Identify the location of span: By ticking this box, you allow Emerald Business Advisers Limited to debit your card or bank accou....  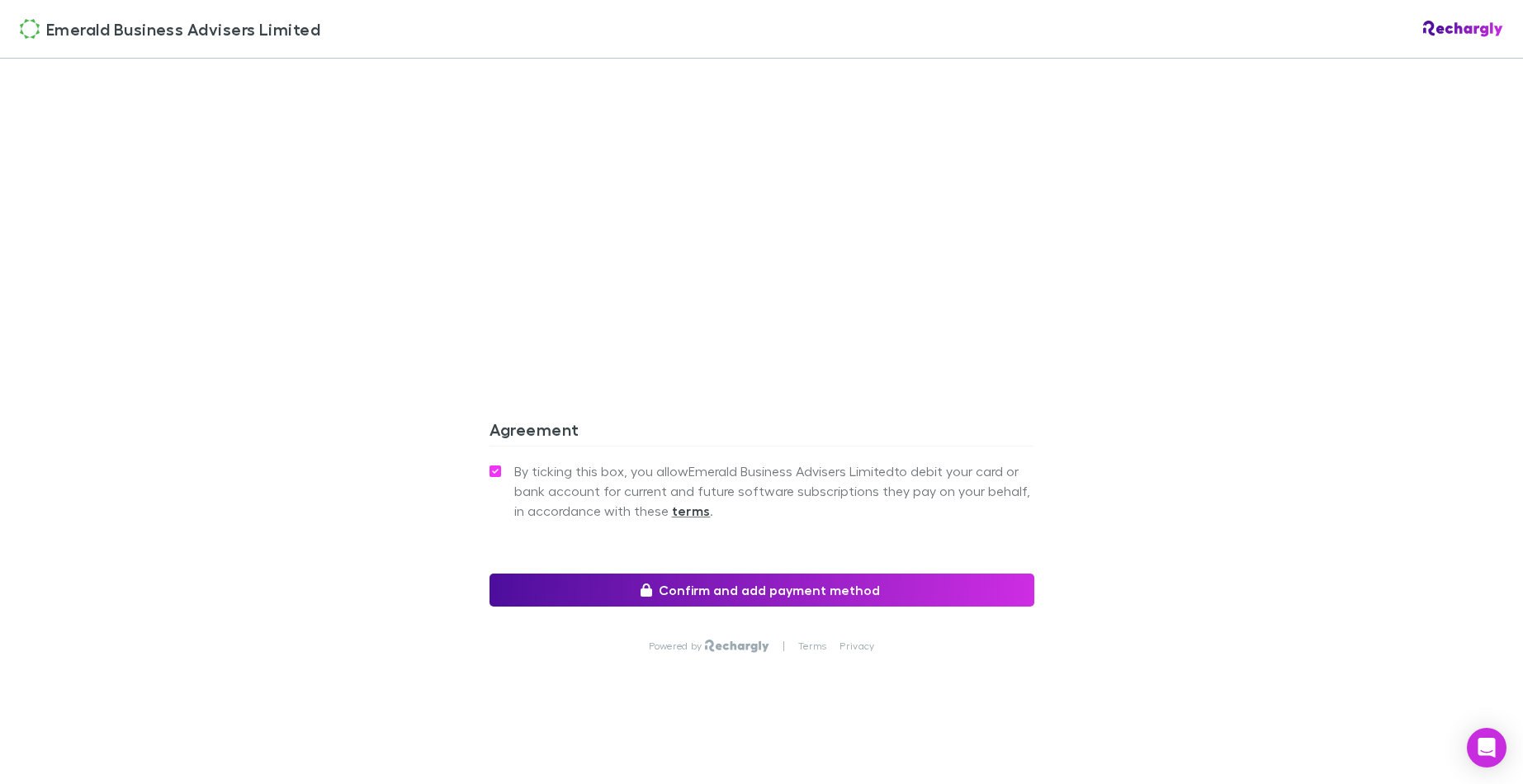
(774, 491).